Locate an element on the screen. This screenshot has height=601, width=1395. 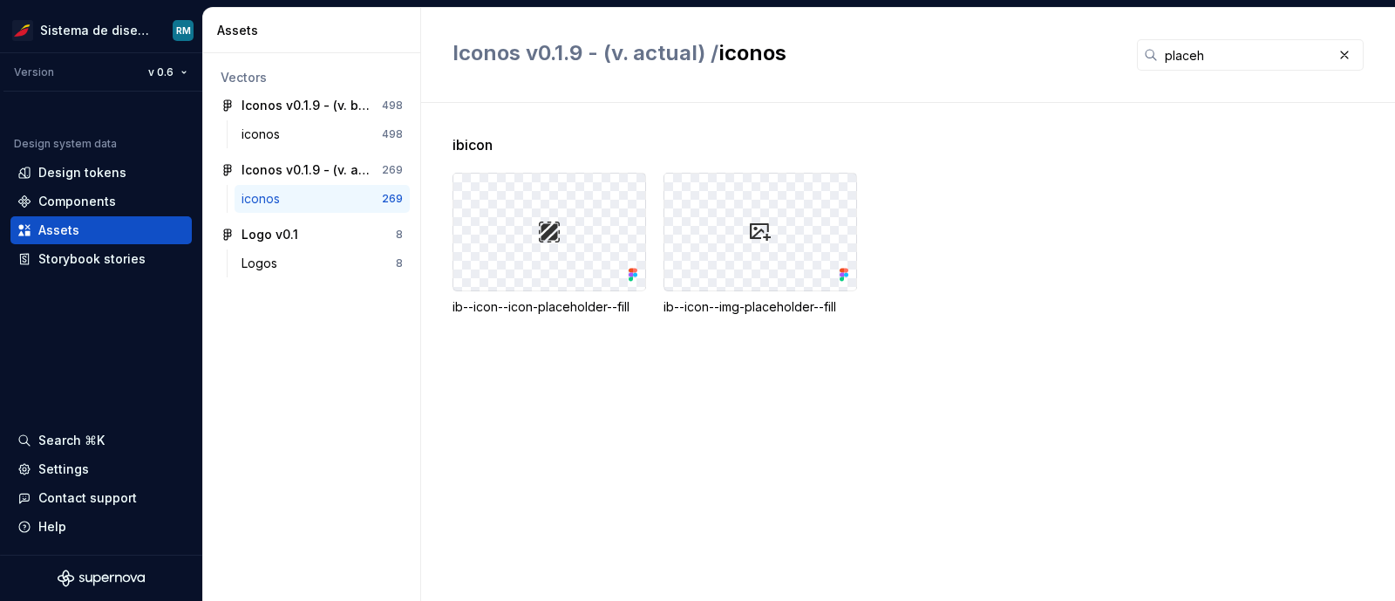
div: Vectors is located at coordinates (311, 78).